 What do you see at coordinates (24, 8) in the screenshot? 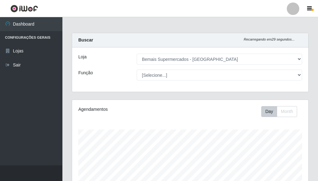
I see `img: CoreUI Logo` at bounding box center [24, 8].